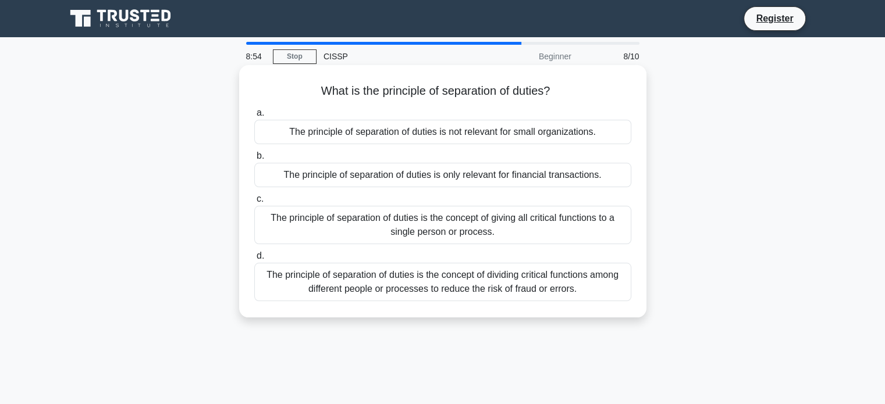 The width and height of the screenshot is (885, 404). What do you see at coordinates (443, 175) in the screenshot?
I see `div: The principle of separation of duties is only relevant for financial transactions.` at bounding box center [443, 175].